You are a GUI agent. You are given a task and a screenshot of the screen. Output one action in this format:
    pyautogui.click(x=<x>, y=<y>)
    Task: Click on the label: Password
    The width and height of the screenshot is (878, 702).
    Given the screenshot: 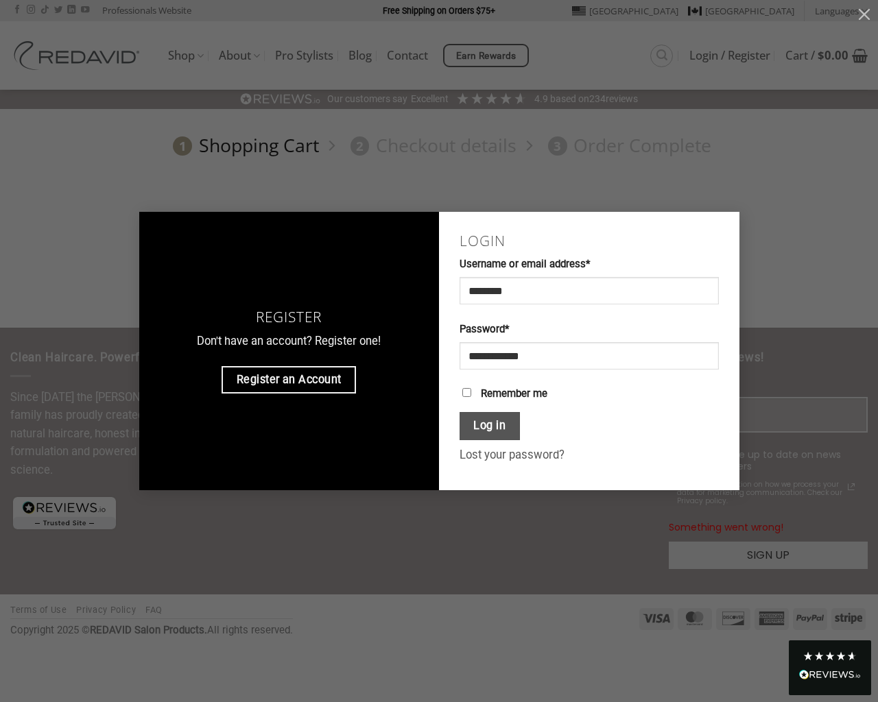 What is the action you would take?
    pyautogui.click(x=589, y=330)
    